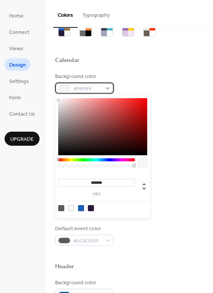  Describe the element at coordinates (84, 228) in the screenshot. I see `div: Default event color` at that location.